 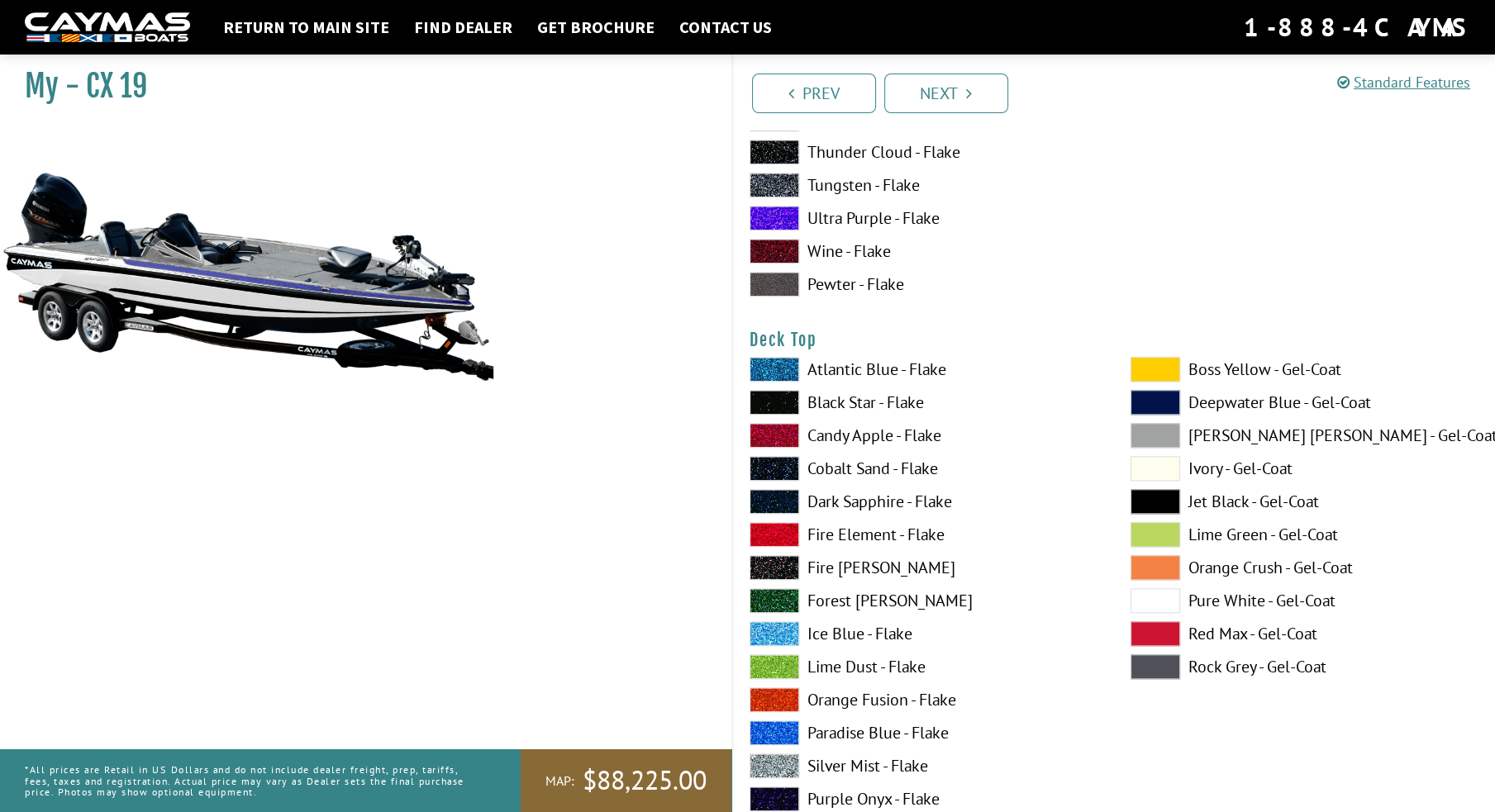 I want to click on label: Ivory - Gel-Coat, so click(x=1305, y=468).